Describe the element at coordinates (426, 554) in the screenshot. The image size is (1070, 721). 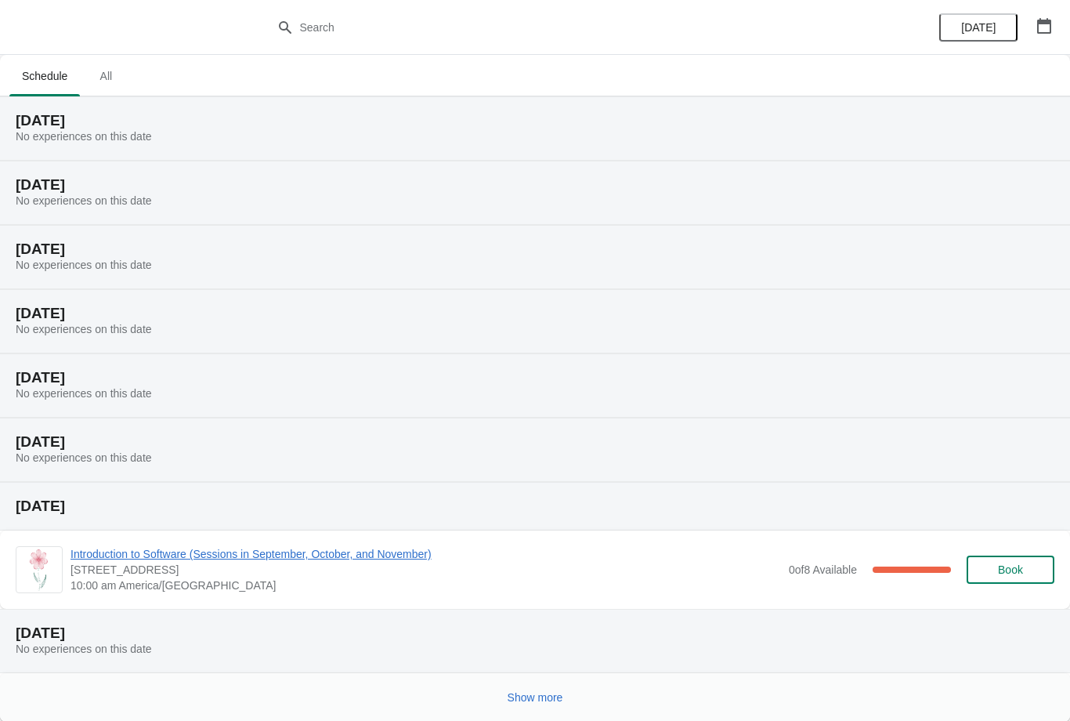
I see `span: Introduction to Software (Sessions in September, October, and November)` at that location.